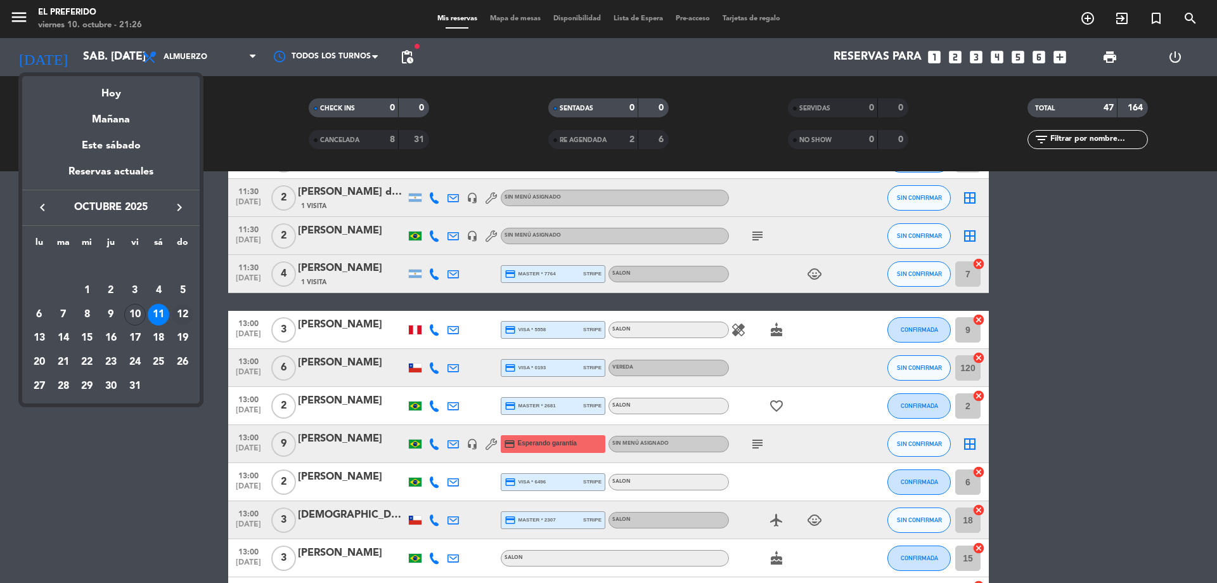  Describe the element at coordinates (183, 314) in the screenshot. I see `td: 12 de octubre de 2025` at that location.